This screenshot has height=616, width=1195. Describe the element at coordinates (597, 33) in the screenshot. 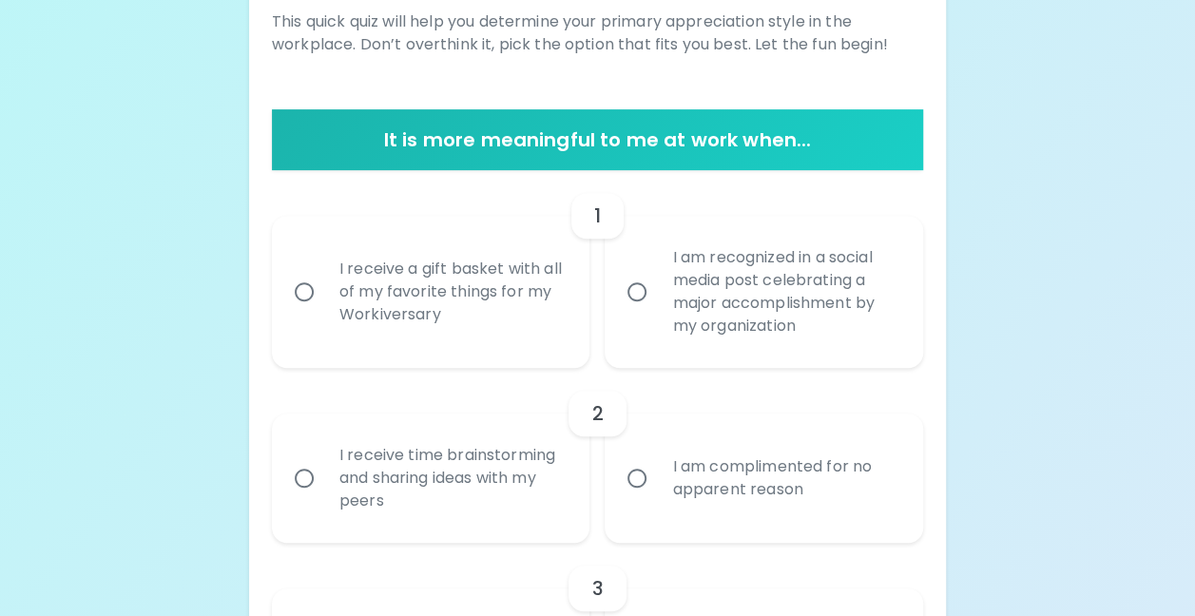

I see `p: This quick quiz will help you determine your primary appreciation style in the workplace. Don’t o...` at that location.